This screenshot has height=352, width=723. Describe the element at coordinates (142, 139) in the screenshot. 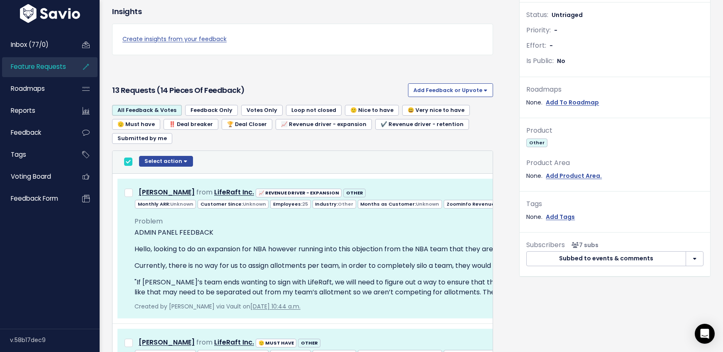

I see `a: Submitted by me` at that location.